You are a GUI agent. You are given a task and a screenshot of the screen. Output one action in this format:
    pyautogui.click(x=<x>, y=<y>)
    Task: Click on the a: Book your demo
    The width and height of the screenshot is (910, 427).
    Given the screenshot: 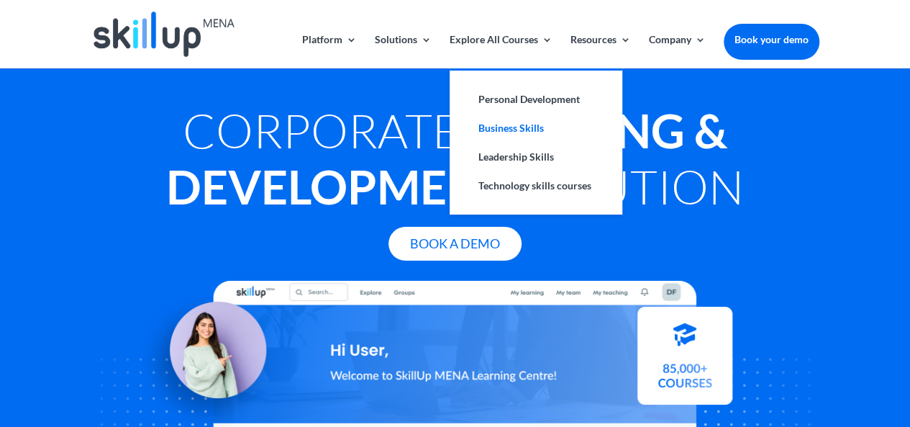 What is the action you would take?
    pyautogui.click(x=771, y=40)
    